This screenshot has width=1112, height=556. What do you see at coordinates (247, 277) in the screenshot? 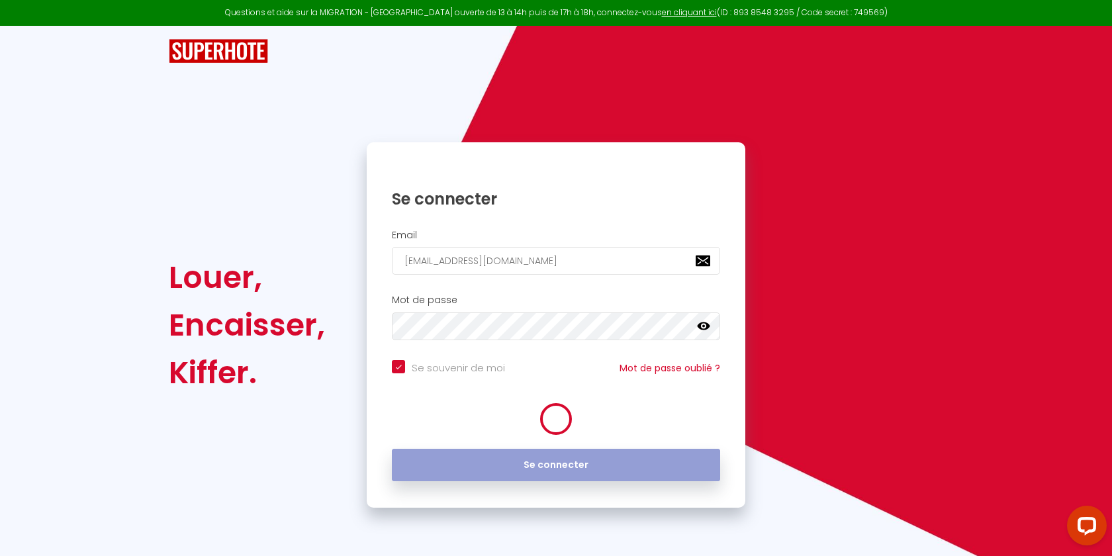
I see `div: Louer,` at bounding box center [247, 277].